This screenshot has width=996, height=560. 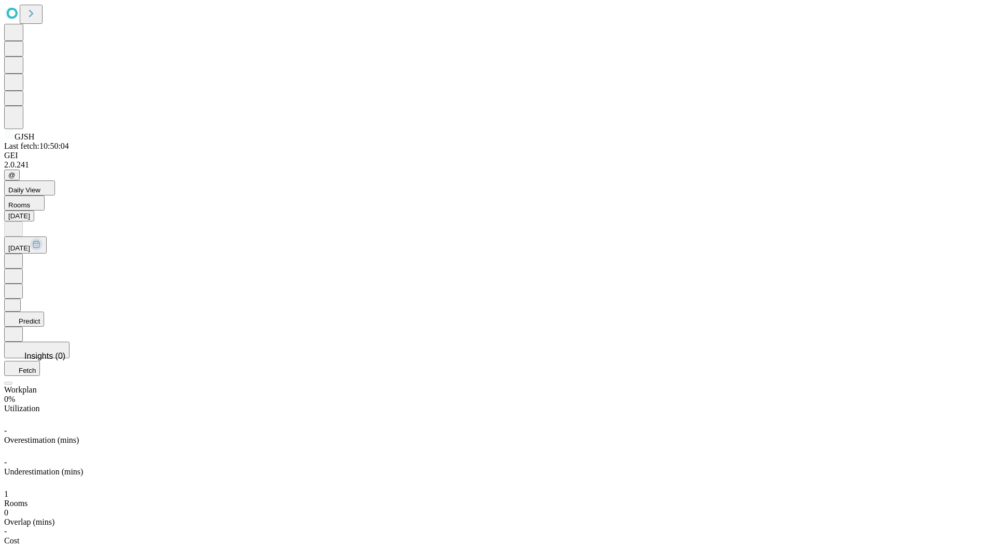 What do you see at coordinates (30, 188) in the screenshot?
I see `button: Daily View` at bounding box center [30, 188].